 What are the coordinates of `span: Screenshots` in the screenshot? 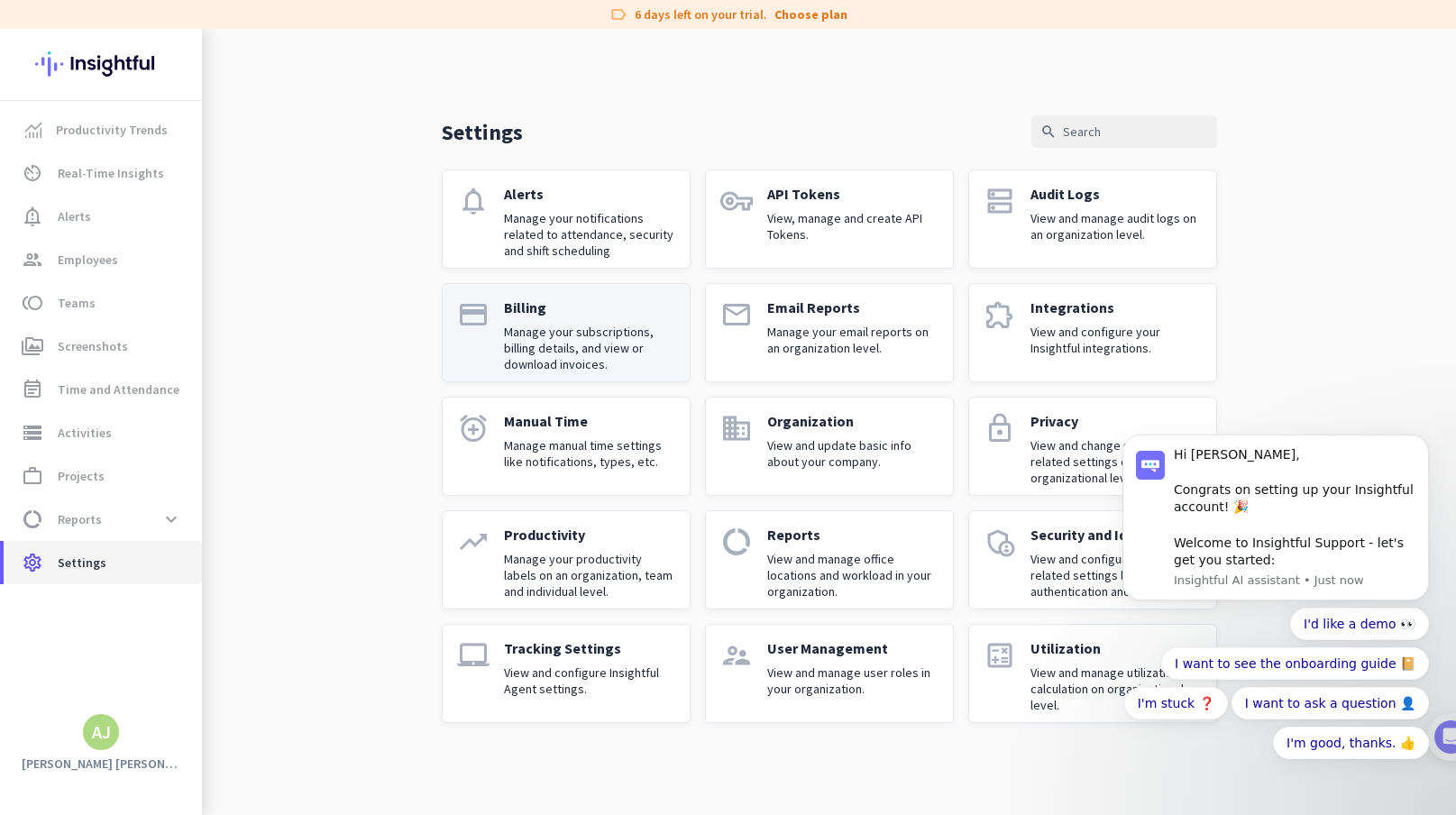 It's located at (93, 346).